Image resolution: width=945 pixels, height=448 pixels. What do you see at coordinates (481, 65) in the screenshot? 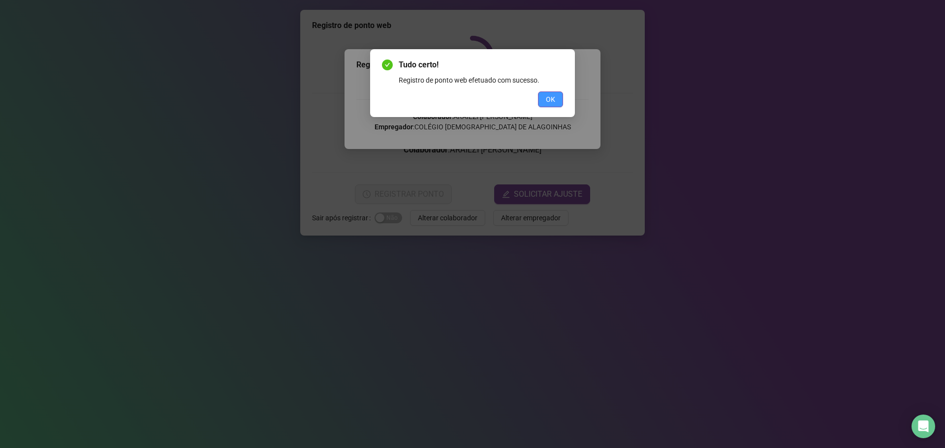
I see `span: Tudo certo!` at bounding box center [481, 65].